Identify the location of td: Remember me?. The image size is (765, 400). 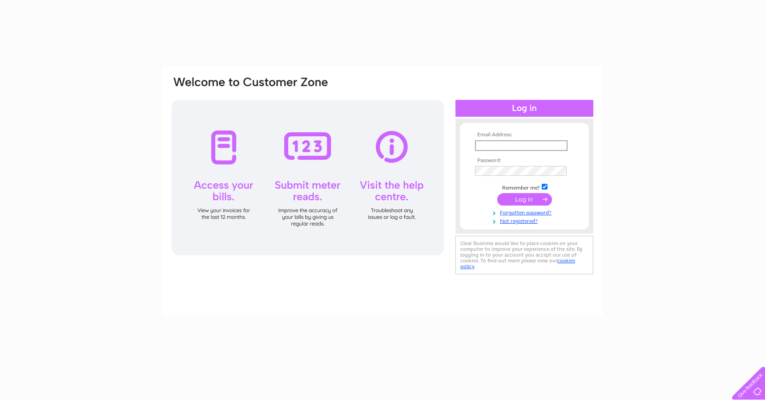
(524, 187).